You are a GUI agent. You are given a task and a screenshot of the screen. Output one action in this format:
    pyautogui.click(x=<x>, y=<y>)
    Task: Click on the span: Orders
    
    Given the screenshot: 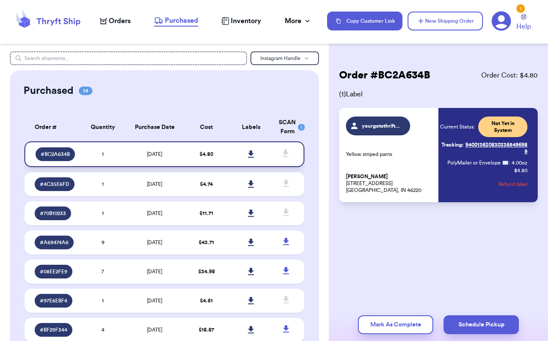 What is the action you would take?
    pyautogui.click(x=119, y=21)
    